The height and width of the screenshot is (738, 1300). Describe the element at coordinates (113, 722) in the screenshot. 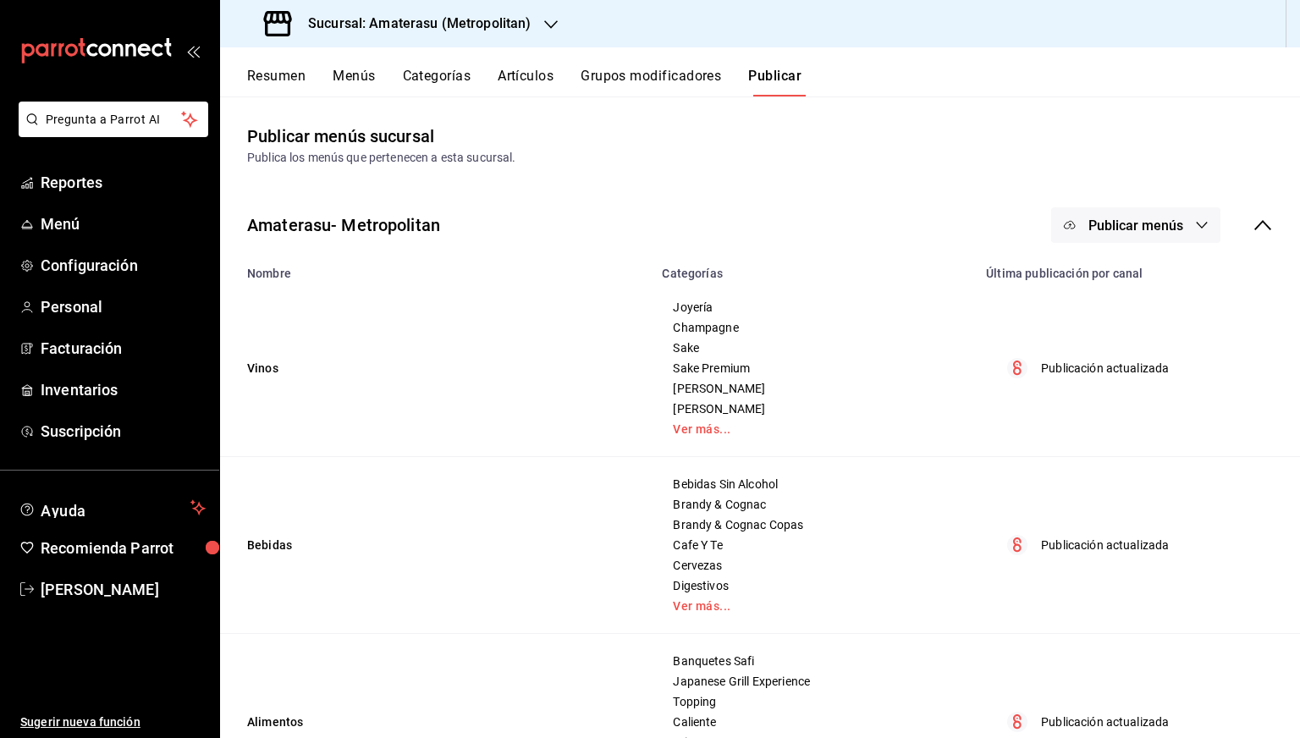

I see `span: Sugerir nueva función` at that location.